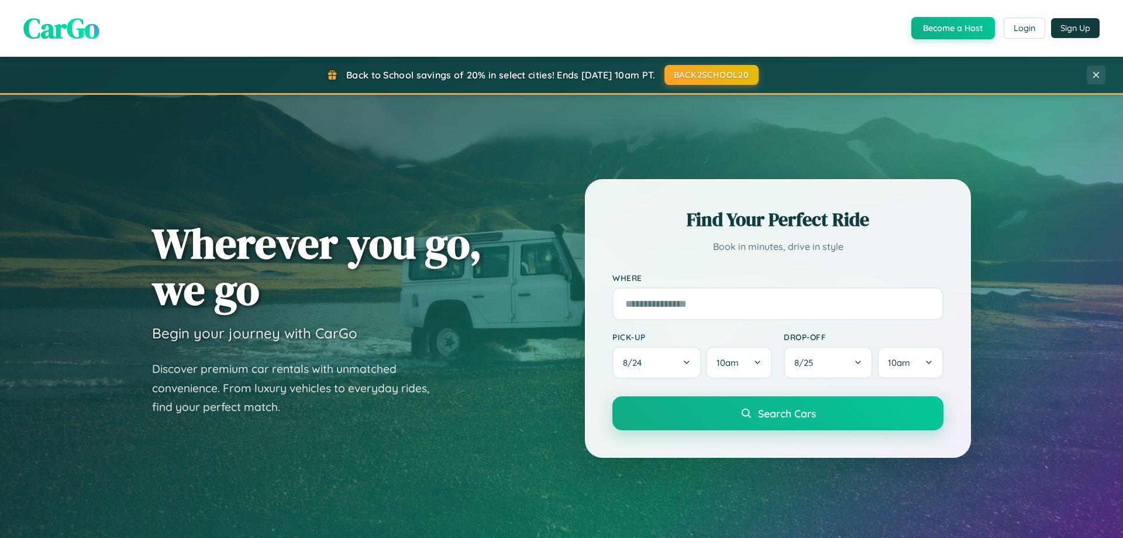  What do you see at coordinates (61, 28) in the screenshot?
I see `span: CarGo` at bounding box center [61, 28].